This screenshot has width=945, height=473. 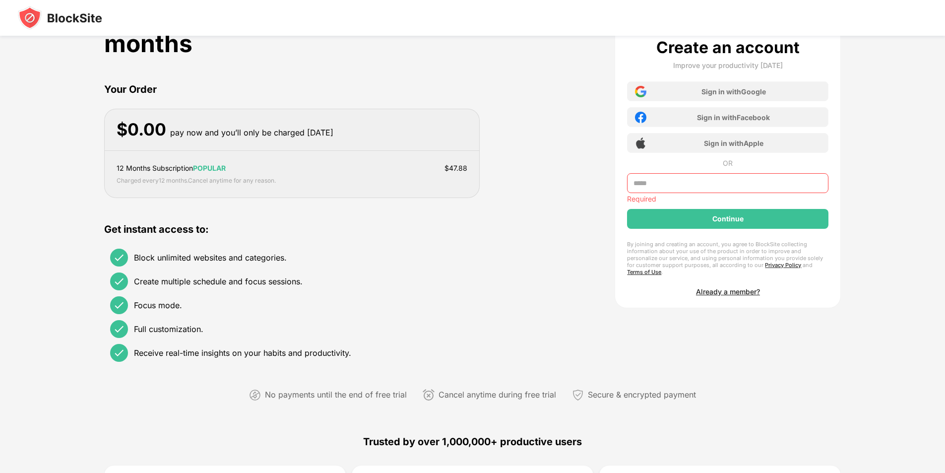 I want to click on div: 12 Months Subscription, so click(x=171, y=168).